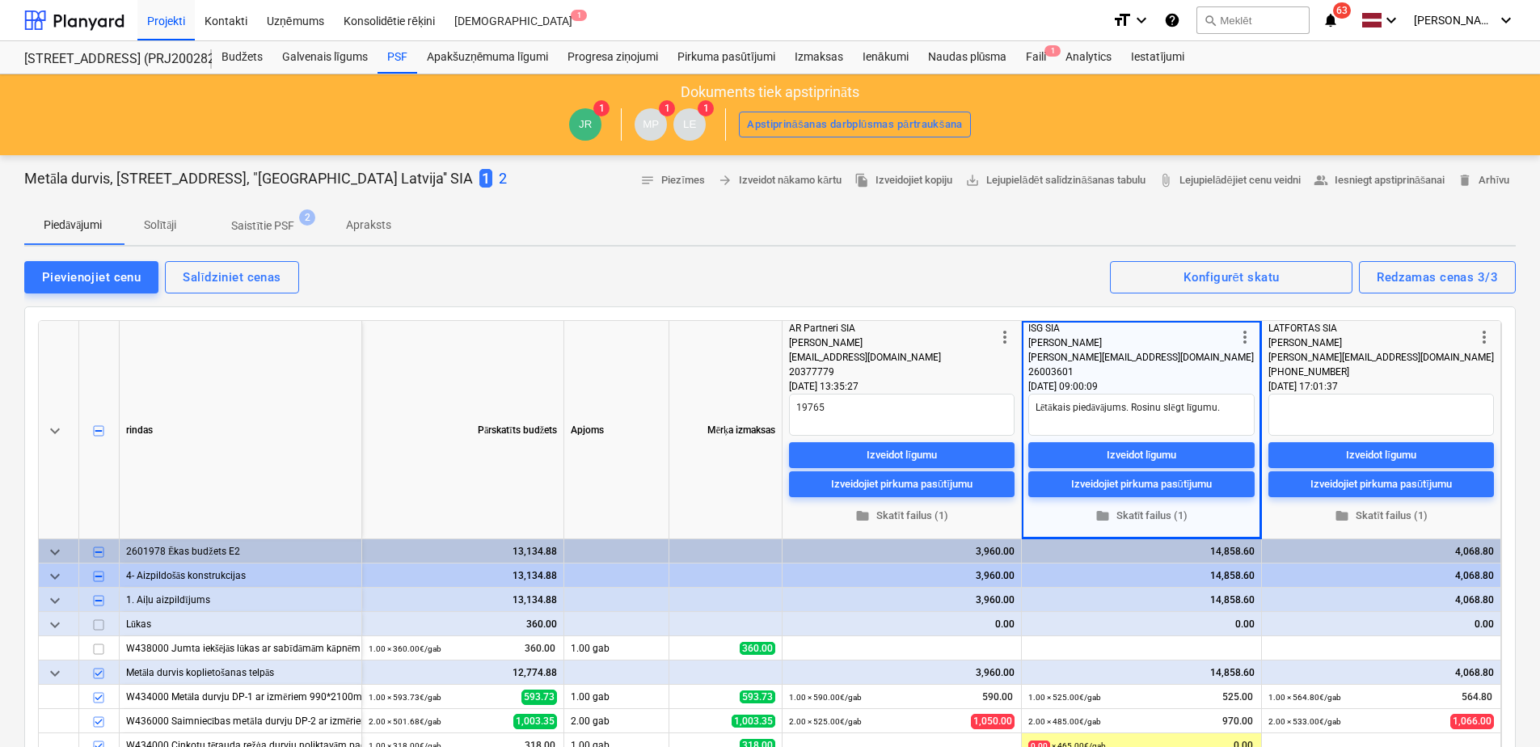  Describe the element at coordinates (91, 277) in the screenshot. I see `div: Pievienojiet cenu` at that location.